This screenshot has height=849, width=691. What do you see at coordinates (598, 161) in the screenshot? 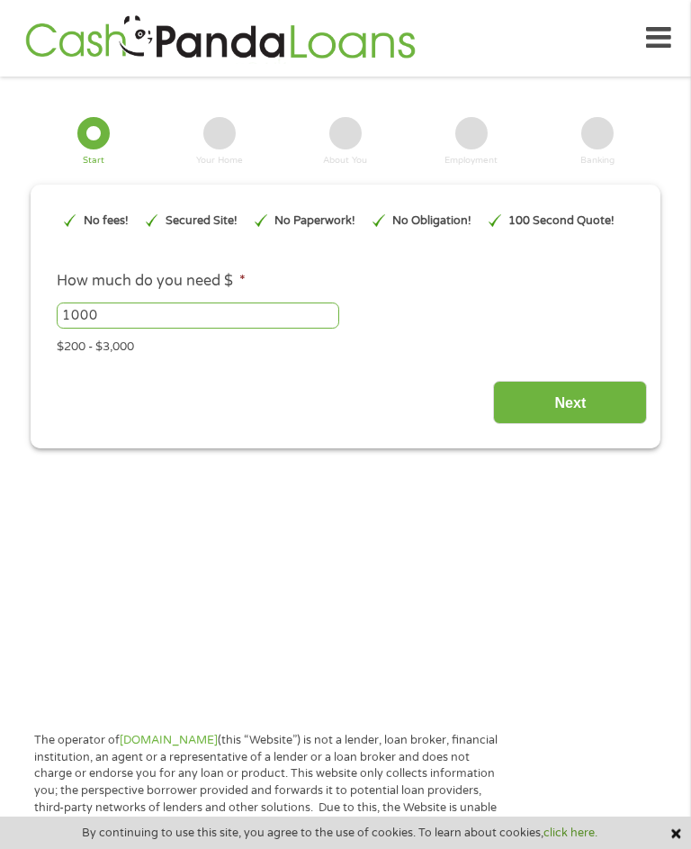
I see `div: Banking` at bounding box center [598, 161].